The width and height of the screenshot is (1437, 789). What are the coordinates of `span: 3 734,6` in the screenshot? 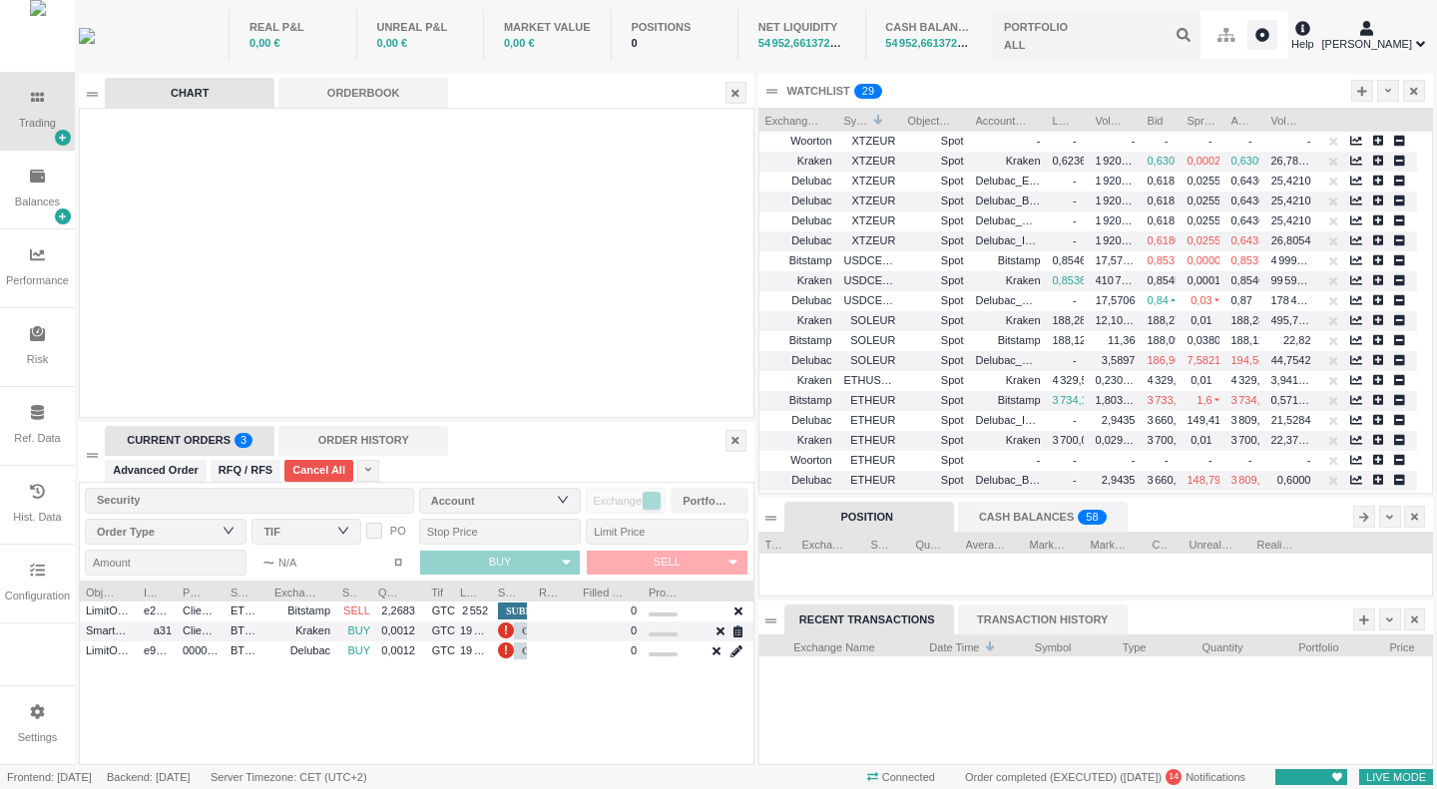 It's located at (1253, 400).